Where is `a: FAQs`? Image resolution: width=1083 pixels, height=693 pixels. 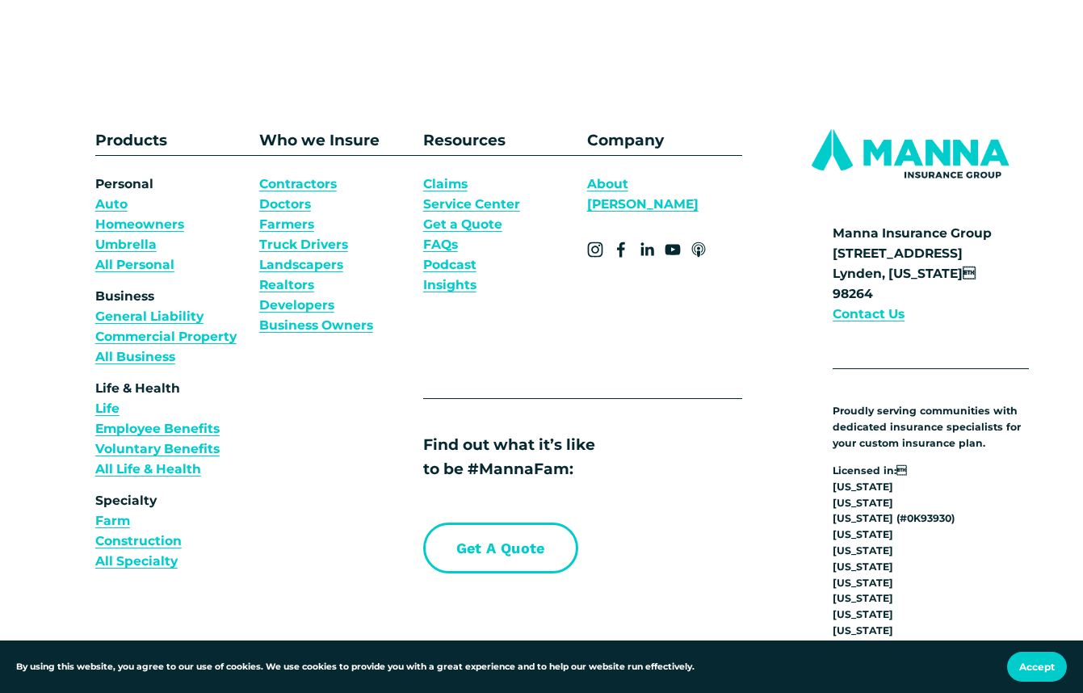
a: FAQs is located at coordinates (440, 245).